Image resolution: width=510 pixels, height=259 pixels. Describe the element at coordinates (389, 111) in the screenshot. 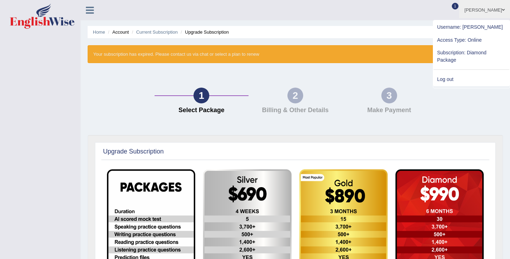

I see `h4: Make Payment` at that location.